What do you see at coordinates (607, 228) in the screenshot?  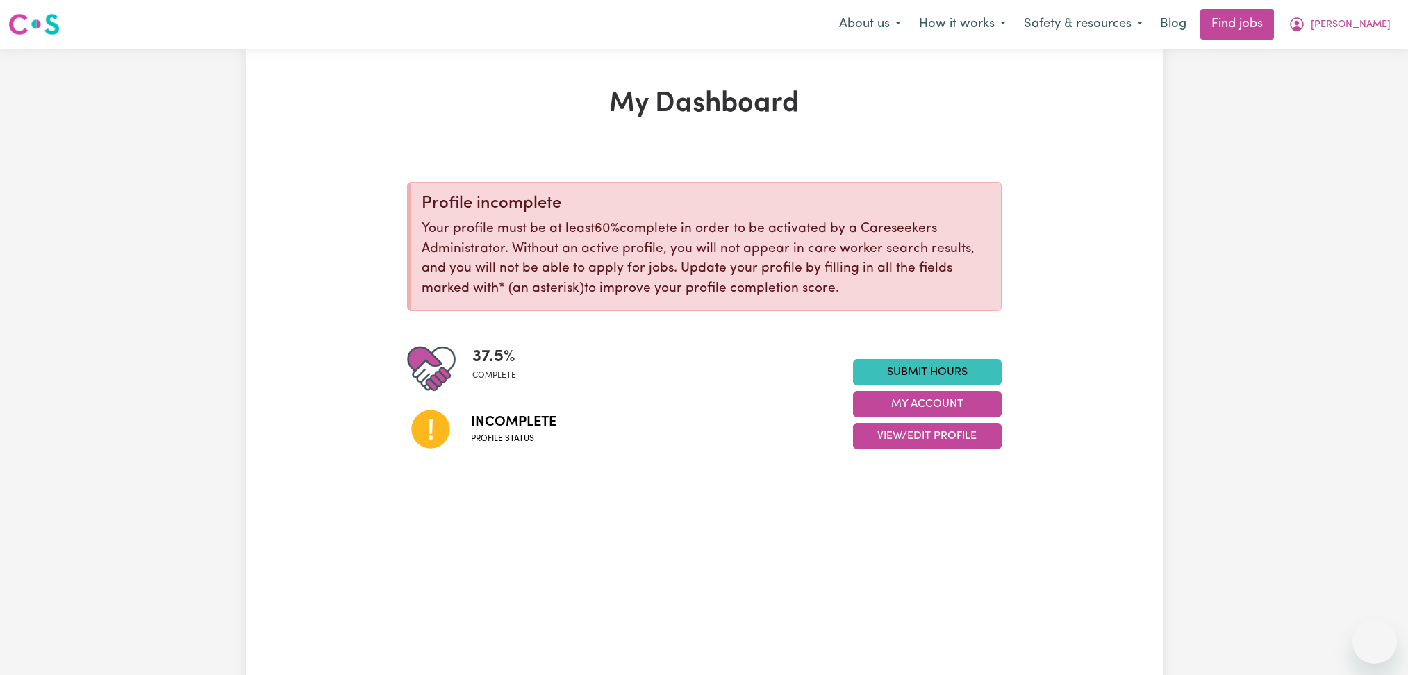 I see `u: 60%` at bounding box center [607, 228].